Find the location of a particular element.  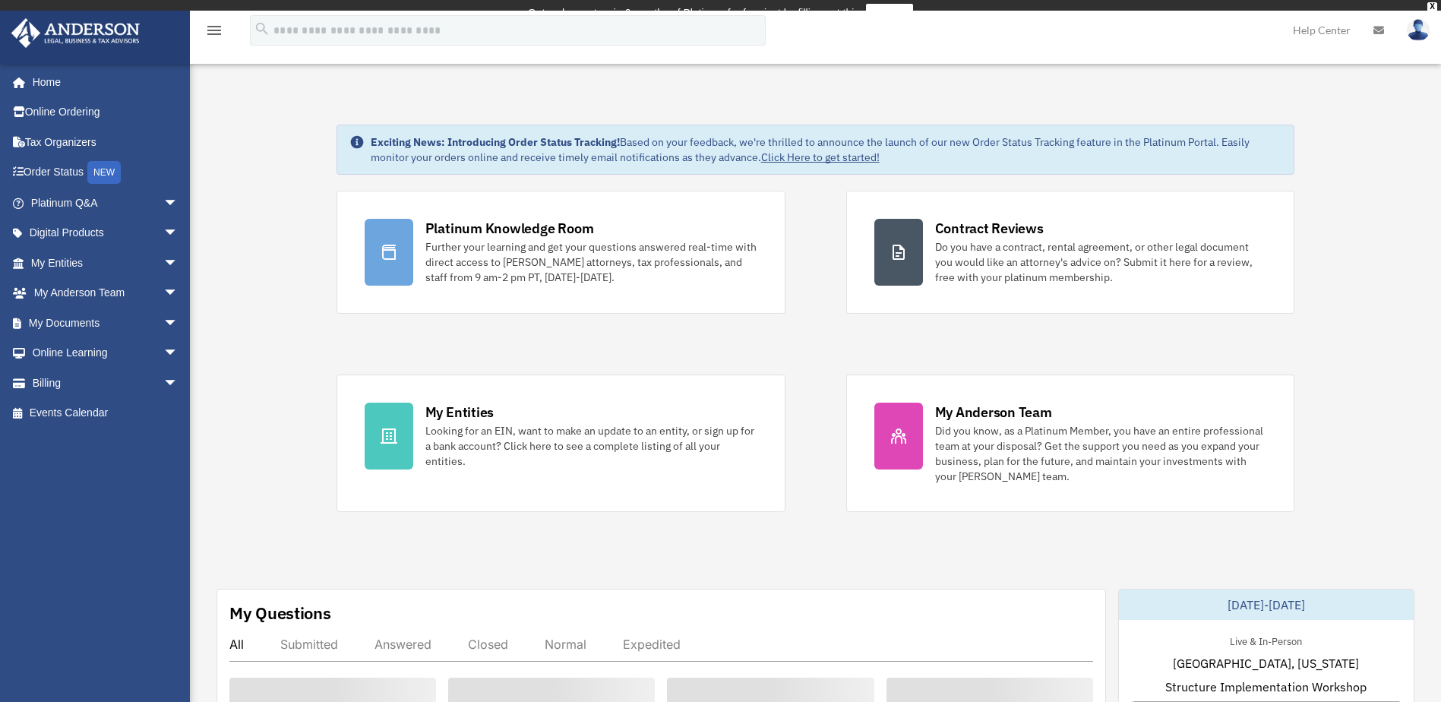

a: Platinum Q&Aarrow_drop_down is located at coordinates (106, 203).